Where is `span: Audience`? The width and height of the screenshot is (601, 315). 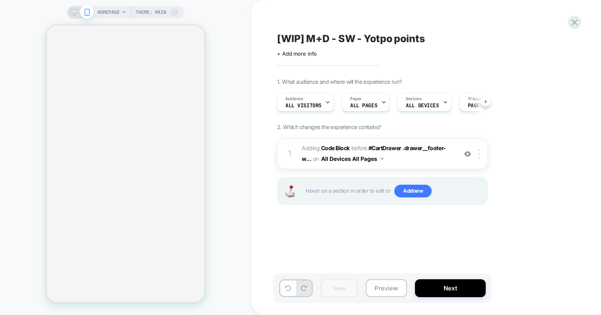
span: Audience is located at coordinates (294, 99).